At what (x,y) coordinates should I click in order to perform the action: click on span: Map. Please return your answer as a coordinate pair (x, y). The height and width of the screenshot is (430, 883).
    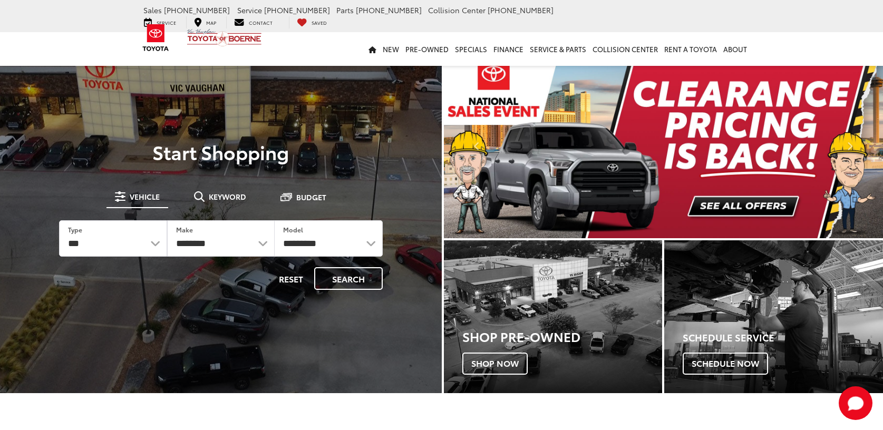
    Looking at the image, I should click on (211, 22).